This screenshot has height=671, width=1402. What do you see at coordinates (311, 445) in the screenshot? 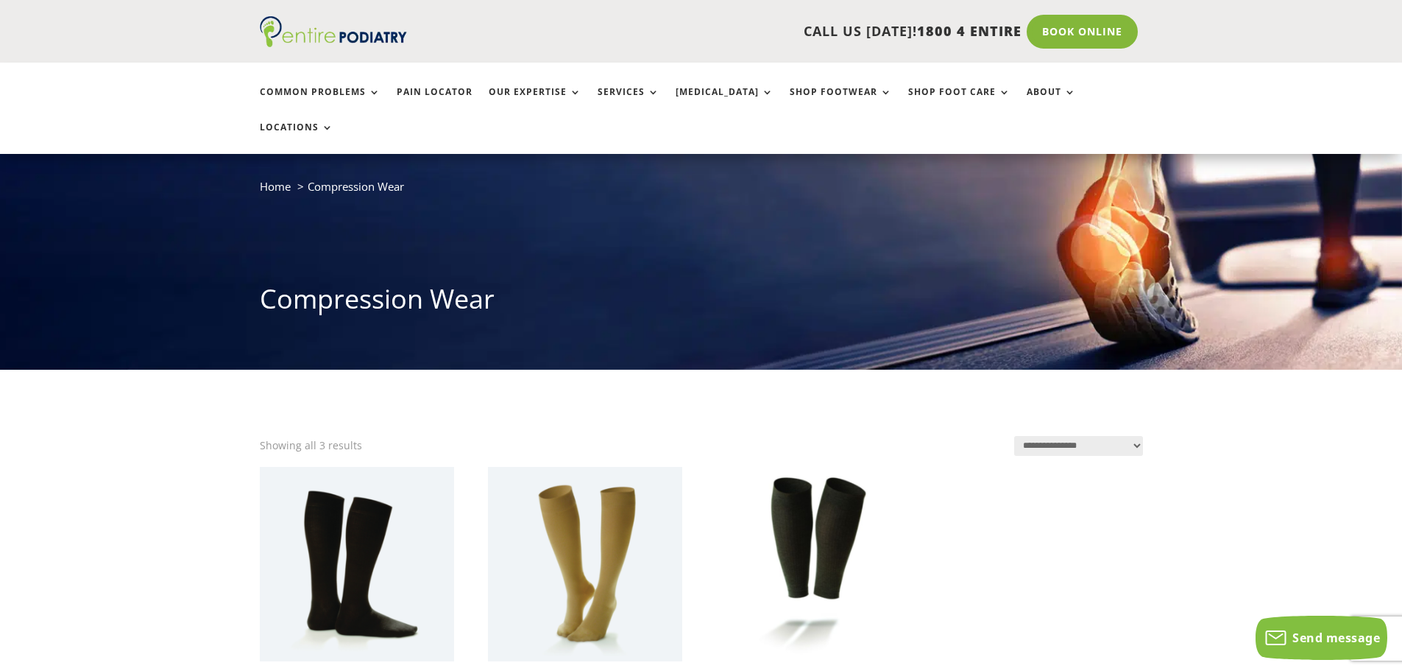
I see `p: Showing all 3 results` at bounding box center [311, 445].